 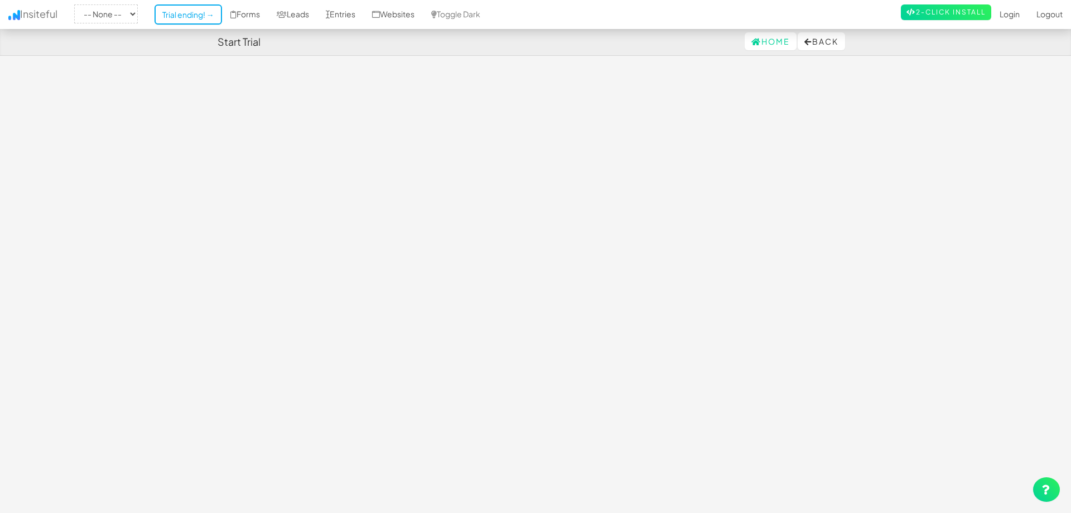 What do you see at coordinates (188, 15) in the screenshot?
I see `a: Trial ending! →` at bounding box center [188, 15].